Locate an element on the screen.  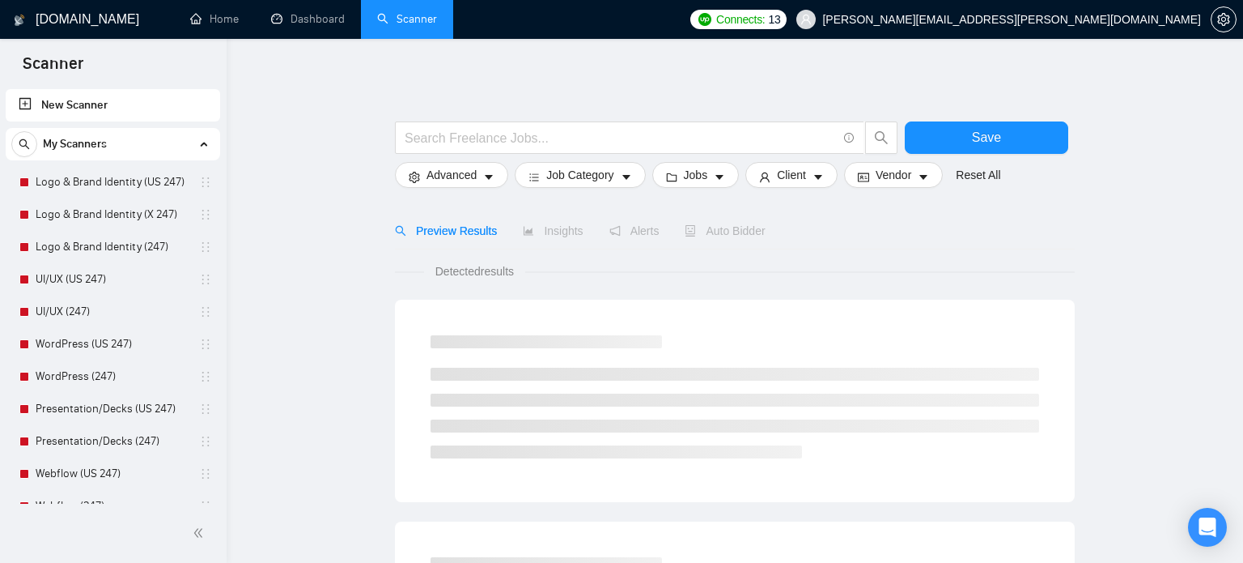
a: Webflow (US 247) is located at coordinates (113, 474).